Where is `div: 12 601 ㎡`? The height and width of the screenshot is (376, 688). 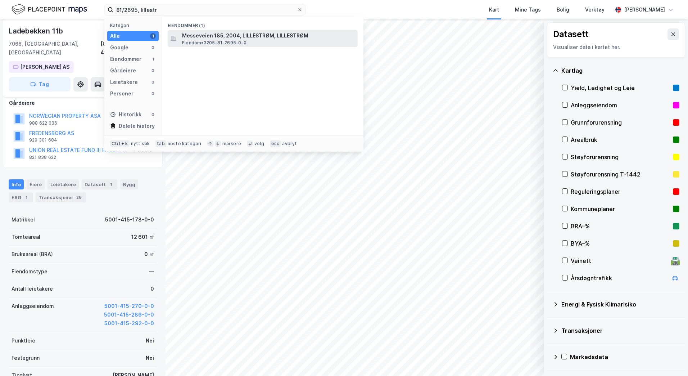 div: 12 601 ㎡ is located at coordinates (142, 237).